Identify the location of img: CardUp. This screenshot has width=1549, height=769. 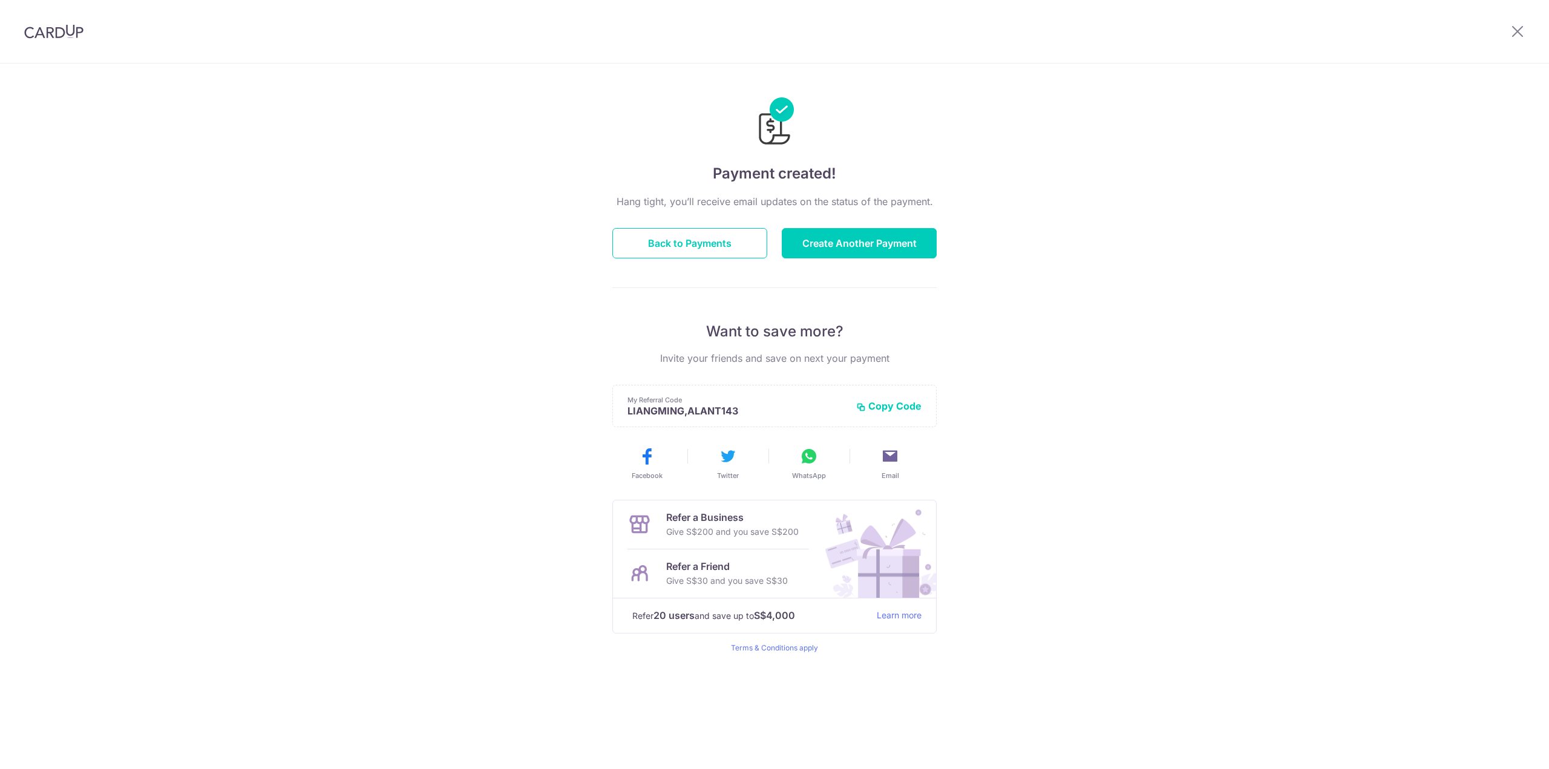
(54, 31).